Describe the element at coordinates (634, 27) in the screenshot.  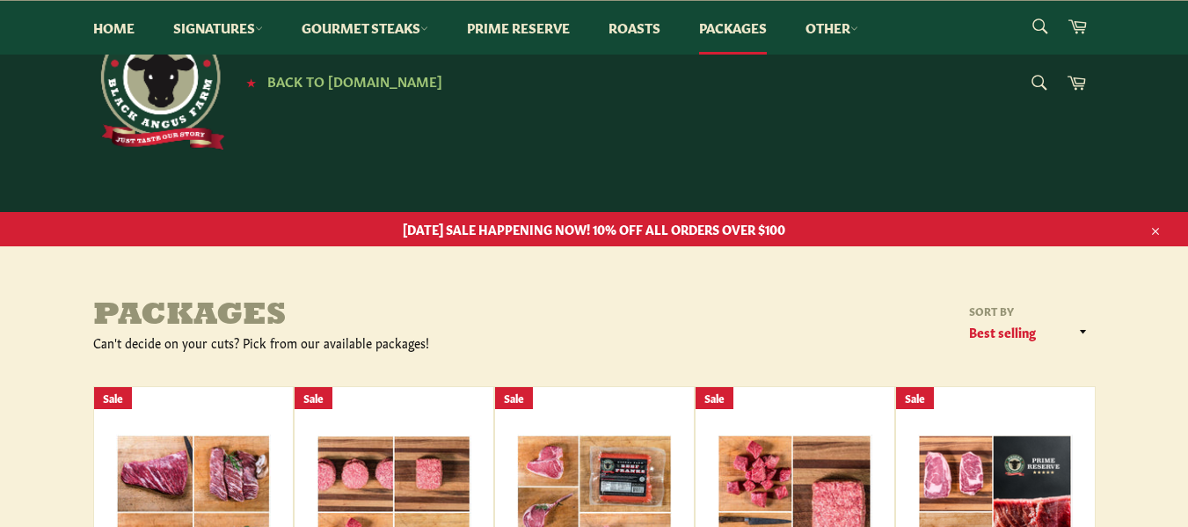
I see `a: Roasts` at that location.